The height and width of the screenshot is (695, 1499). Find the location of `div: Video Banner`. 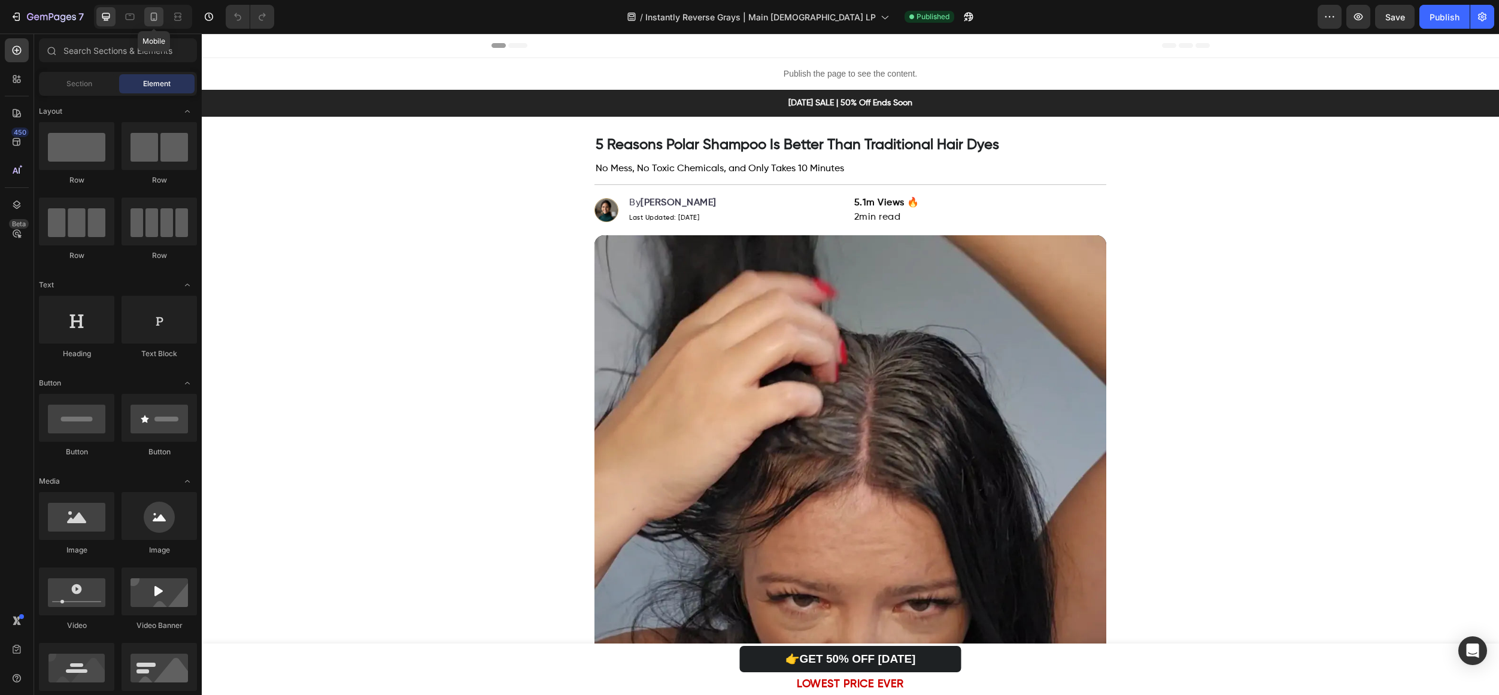

div: Video Banner is located at coordinates (159, 625).